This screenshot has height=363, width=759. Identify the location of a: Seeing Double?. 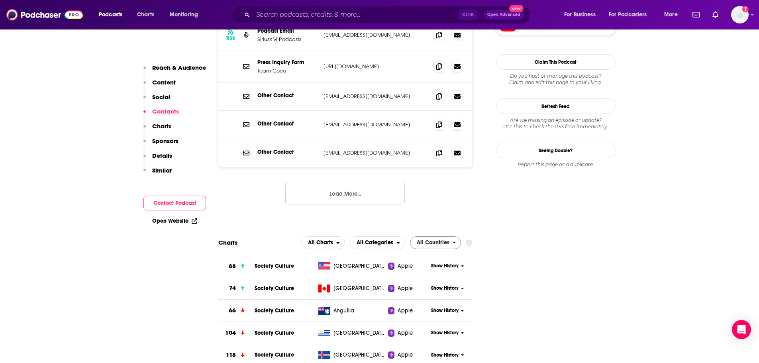
(556, 150).